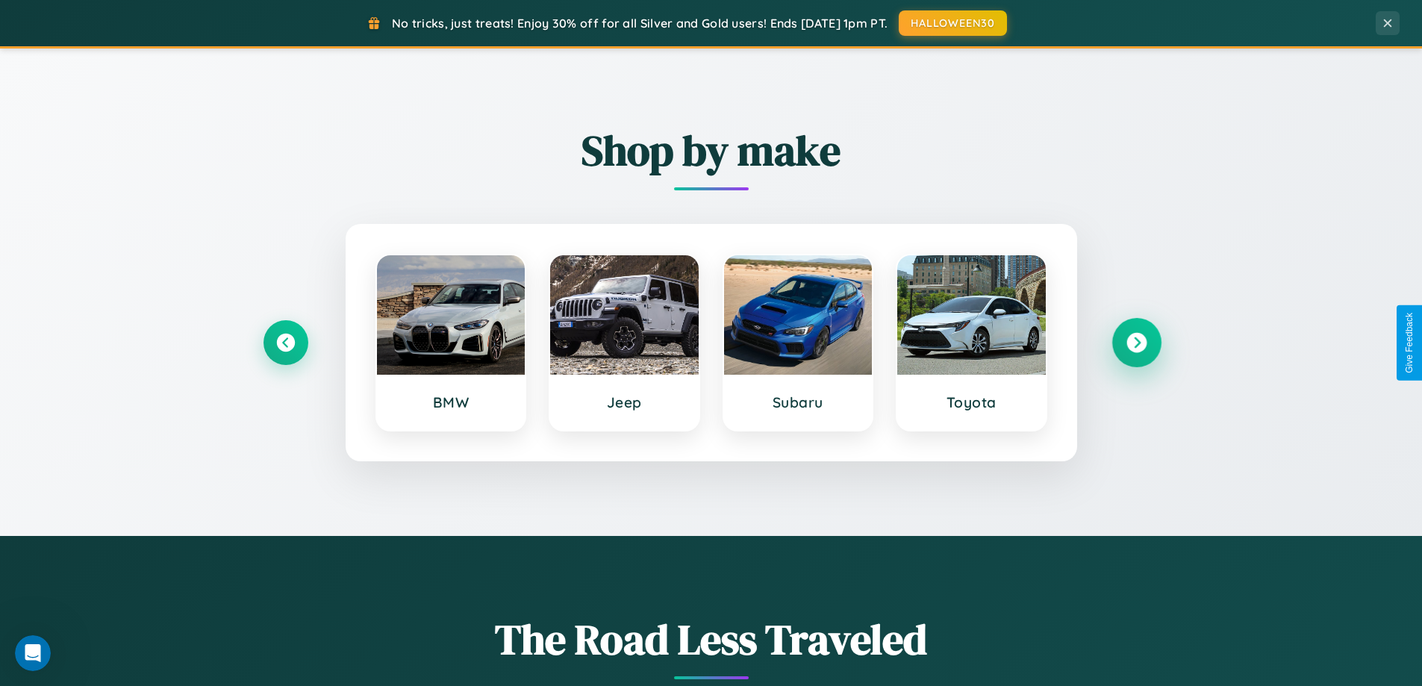 Image resolution: width=1422 pixels, height=686 pixels. What do you see at coordinates (711, 150) in the screenshot?
I see `h2: Shop by make` at bounding box center [711, 150].